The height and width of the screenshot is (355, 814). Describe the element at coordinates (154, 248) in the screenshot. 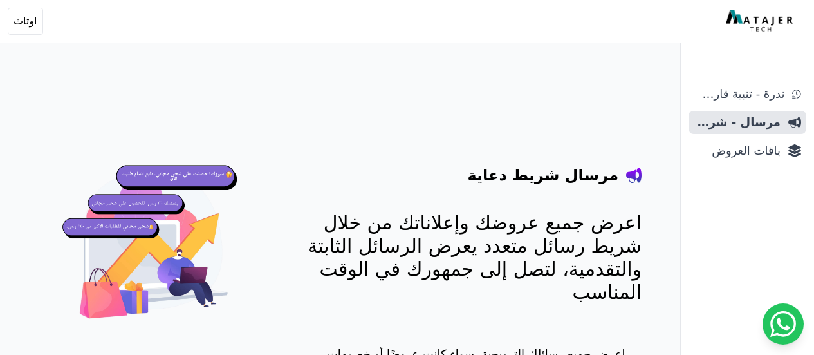

I see `img: hero` at that location.